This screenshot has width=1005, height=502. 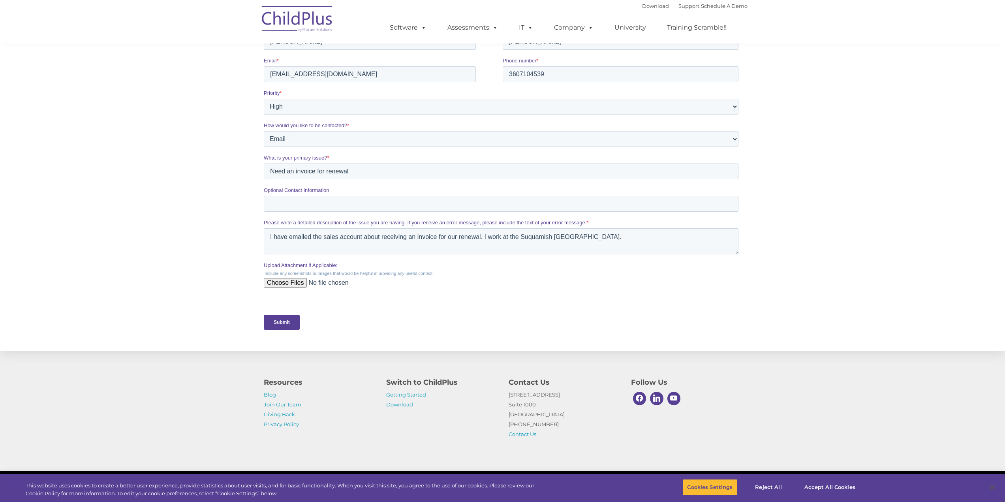 I want to click on a: Facebook, so click(x=640, y=399).